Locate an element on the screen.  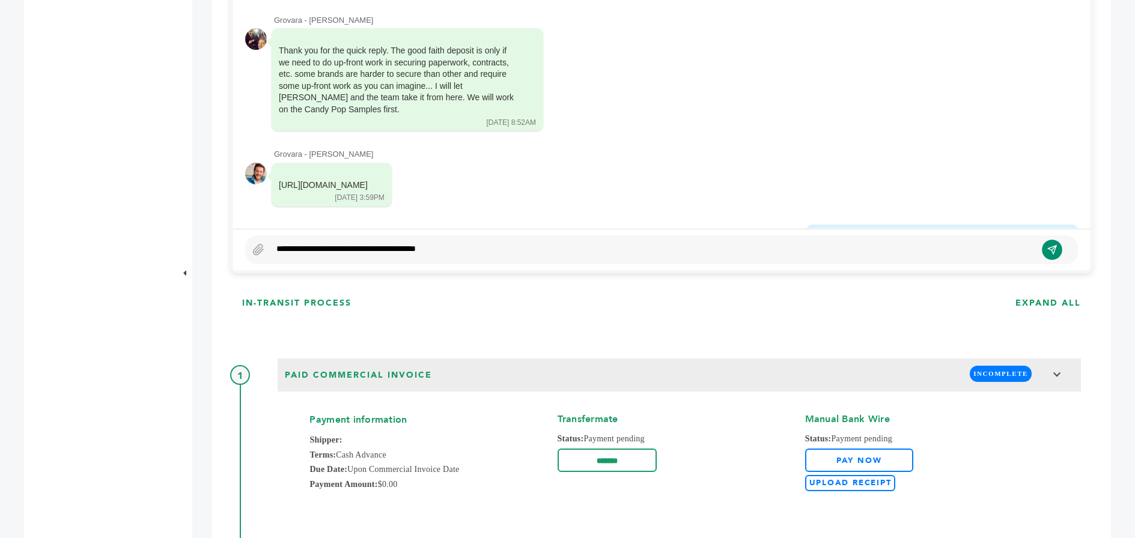
span: Upon Commercial Invoice Date is located at coordinates (432, 469).